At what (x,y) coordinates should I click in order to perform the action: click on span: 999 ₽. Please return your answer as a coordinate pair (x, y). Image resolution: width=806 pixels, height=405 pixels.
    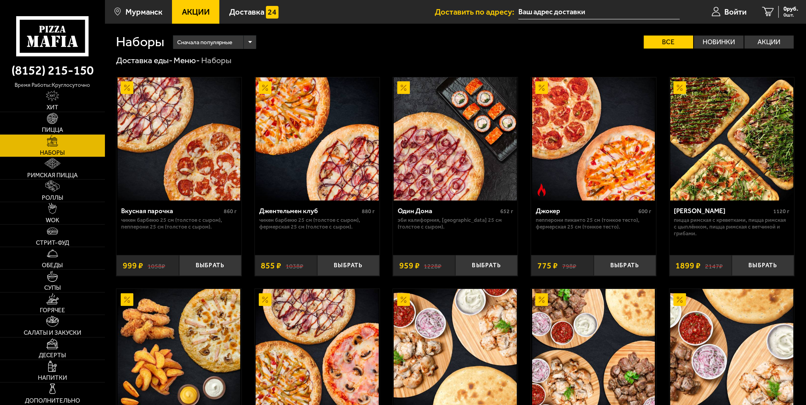
    Looking at the image, I should click on (133, 265).